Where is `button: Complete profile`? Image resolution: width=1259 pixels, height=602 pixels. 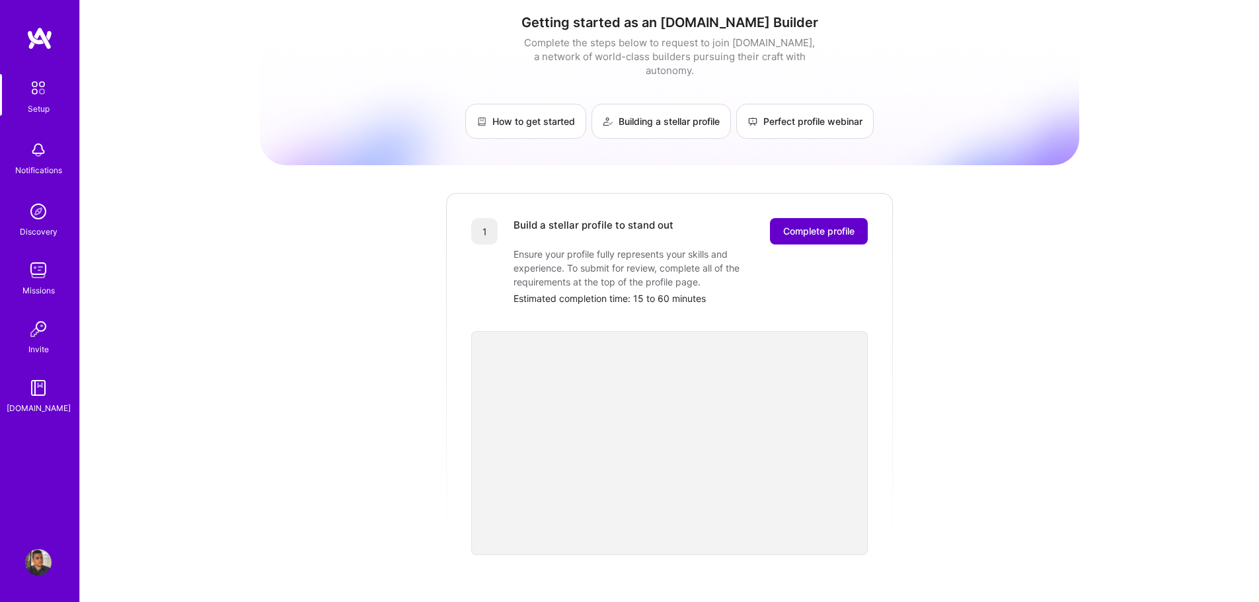 button: Complete profile is located at coordinates (819, 231).